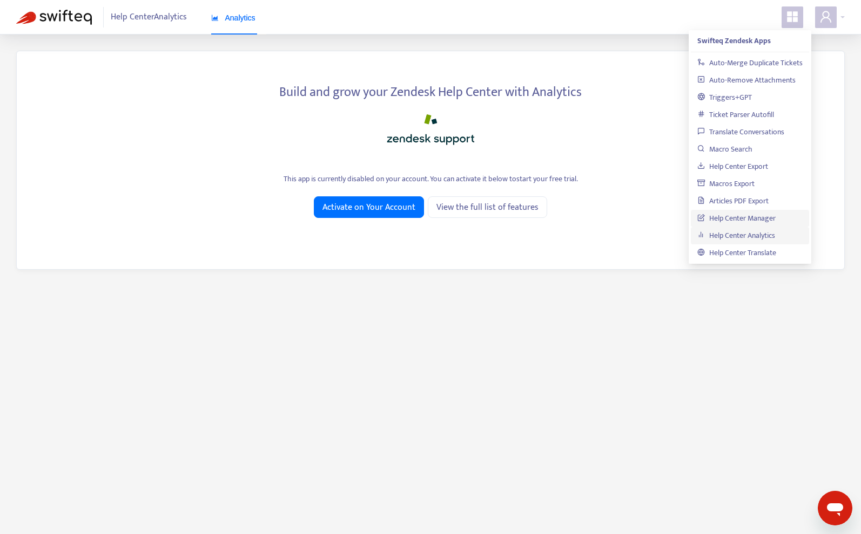 The height and width of the screenshot is (534, 861). Describe the element at coordinates (233, 18) in the screenshot. I see `span: Analytics` at that location.